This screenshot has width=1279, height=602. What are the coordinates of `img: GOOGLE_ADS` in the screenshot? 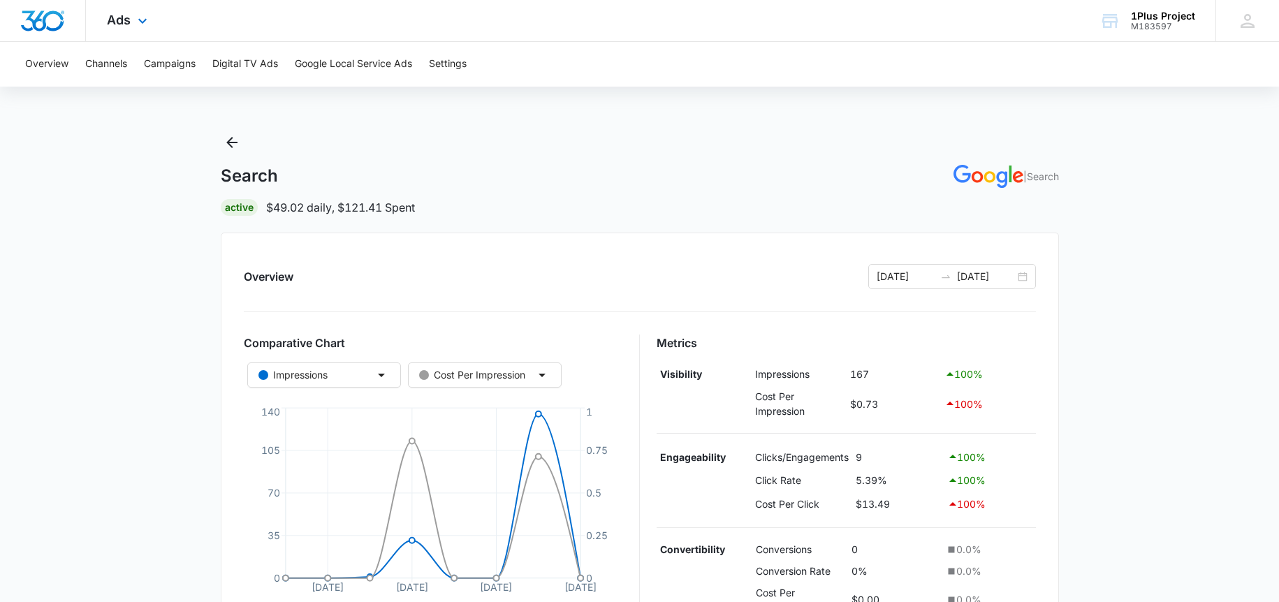 It's located at (988, 176).